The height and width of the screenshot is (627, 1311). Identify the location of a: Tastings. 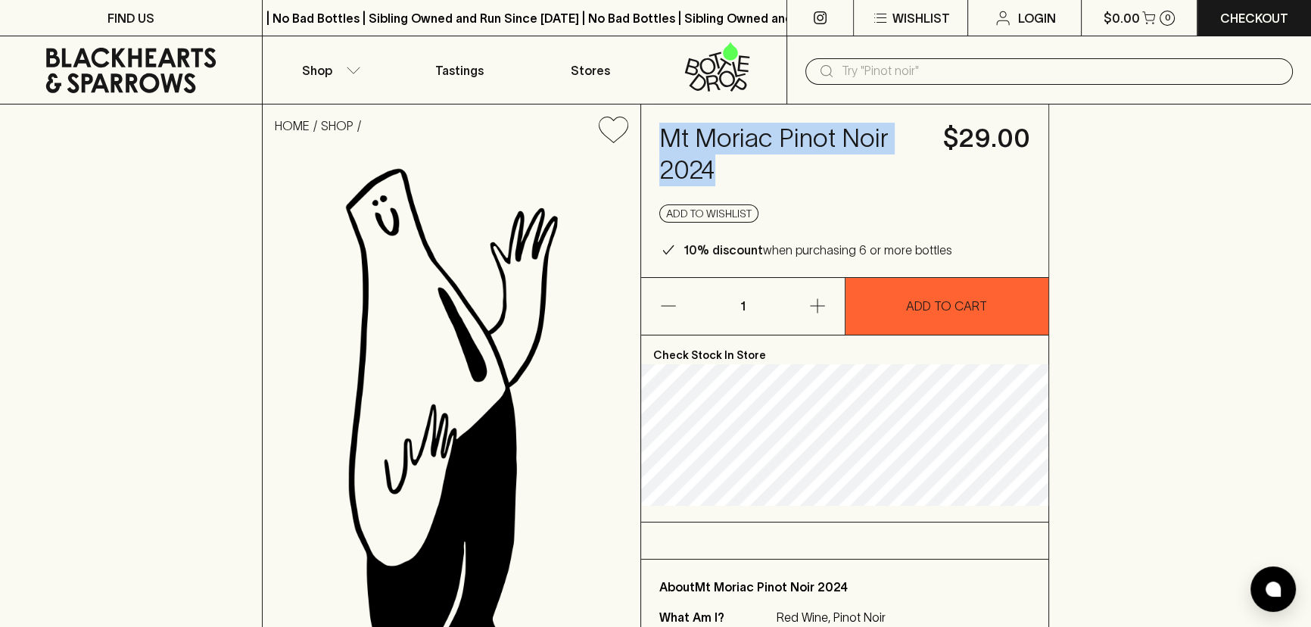
(459, 70).